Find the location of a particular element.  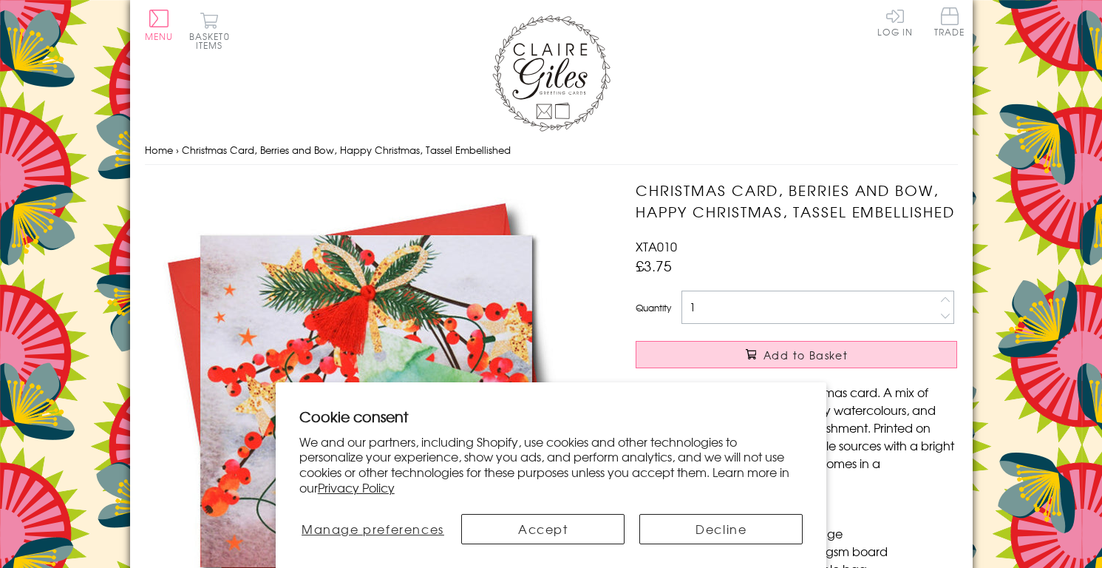

button: Accept is located at coordinates (543, 528).